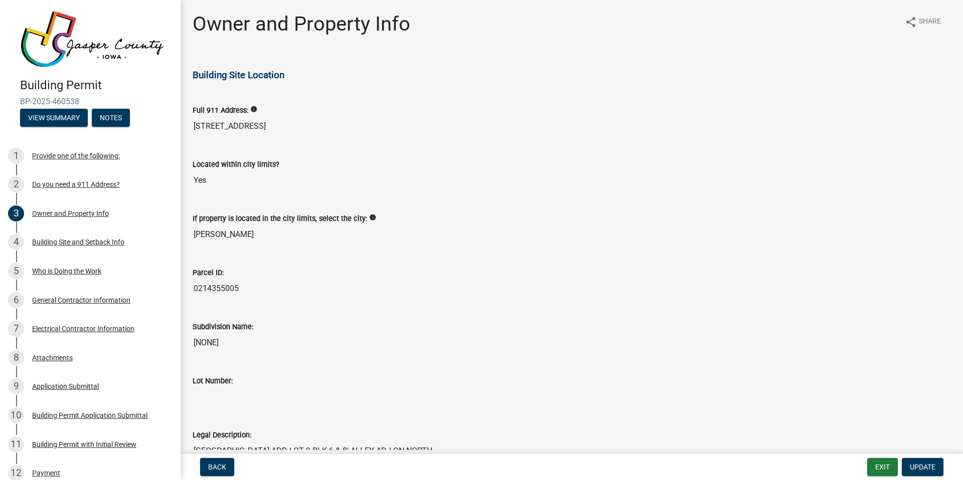 The image size is (963, 480). I want to click on div: Application Submittal, so click(65, 387).